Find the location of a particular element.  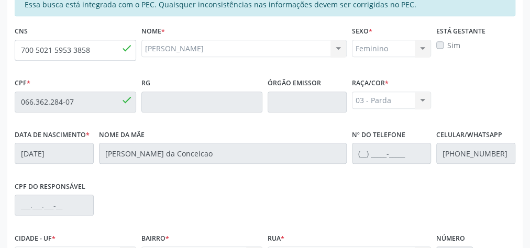

label: Celular/WhatsApp is located at coordinates (469, 135).